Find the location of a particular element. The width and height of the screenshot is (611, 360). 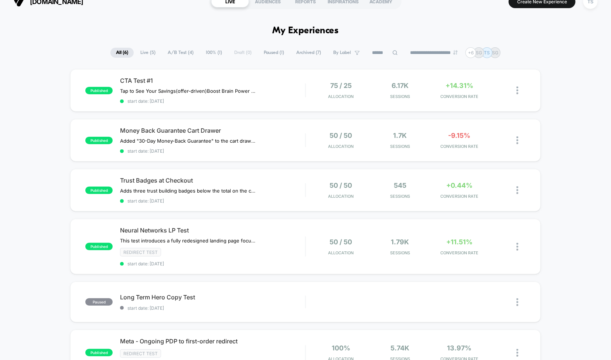

span: A/B Test ( 4 ) is located at coordinates (181, 52).